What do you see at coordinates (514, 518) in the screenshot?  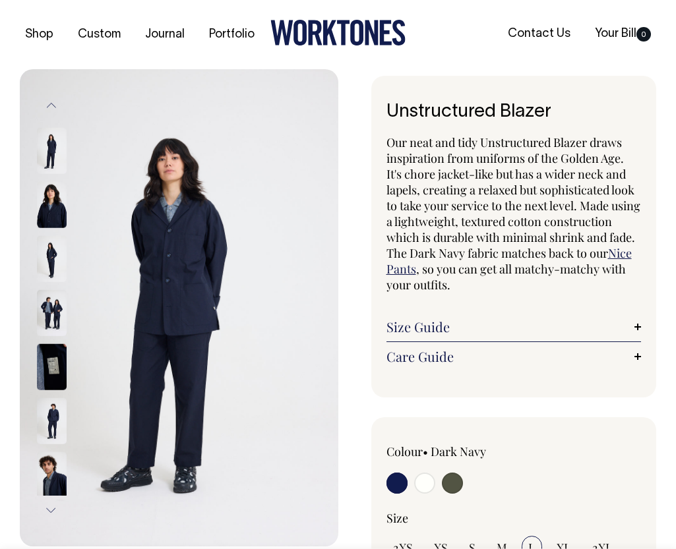 I see `div: Size` at bounding box center [514, 518].